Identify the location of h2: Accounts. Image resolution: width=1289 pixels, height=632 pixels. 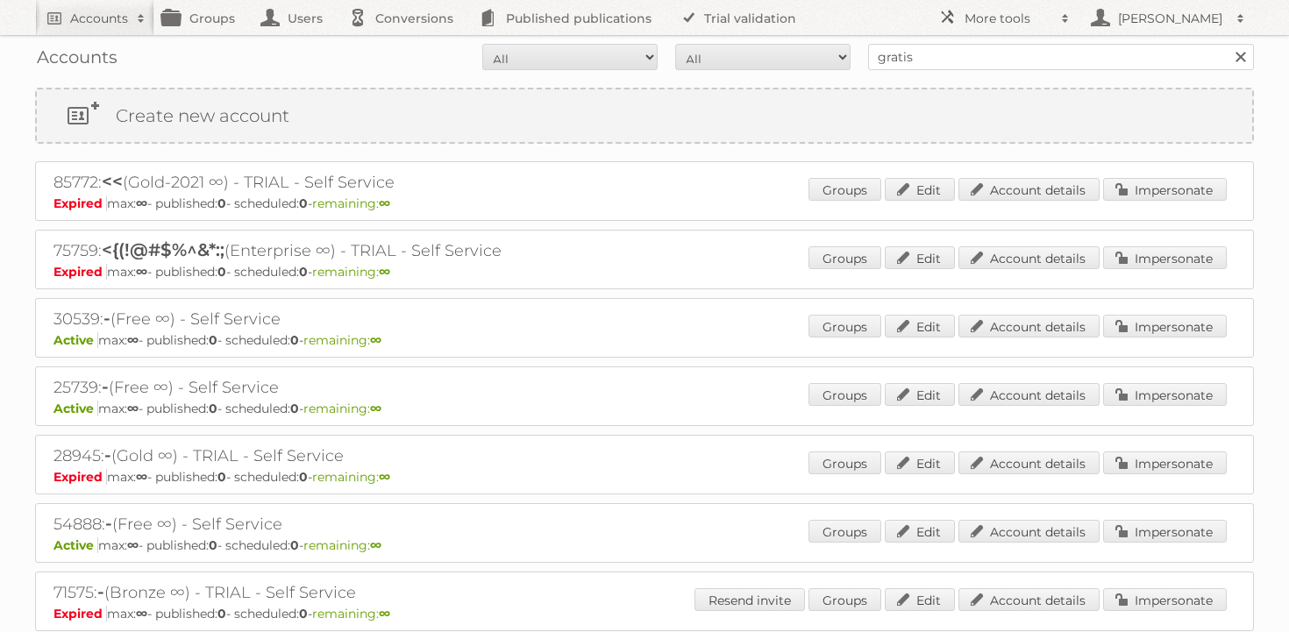
(99, 18).